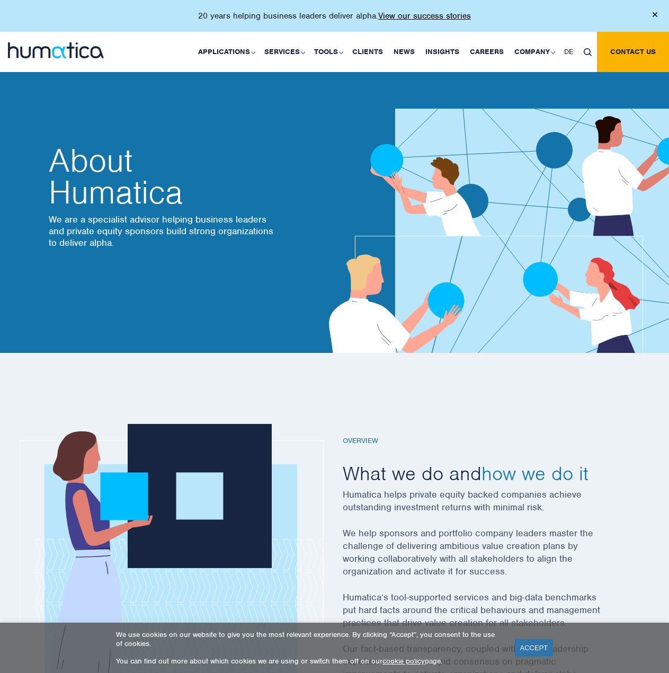 This screenshot has height=673, width=669. I want to click on a: Insights, so click(442, 52).